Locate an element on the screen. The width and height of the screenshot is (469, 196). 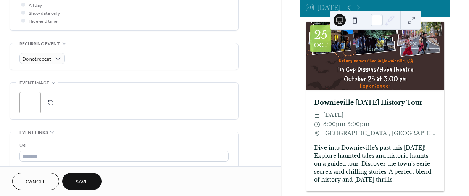
button: Cancel is located at coordinates (35, 181).